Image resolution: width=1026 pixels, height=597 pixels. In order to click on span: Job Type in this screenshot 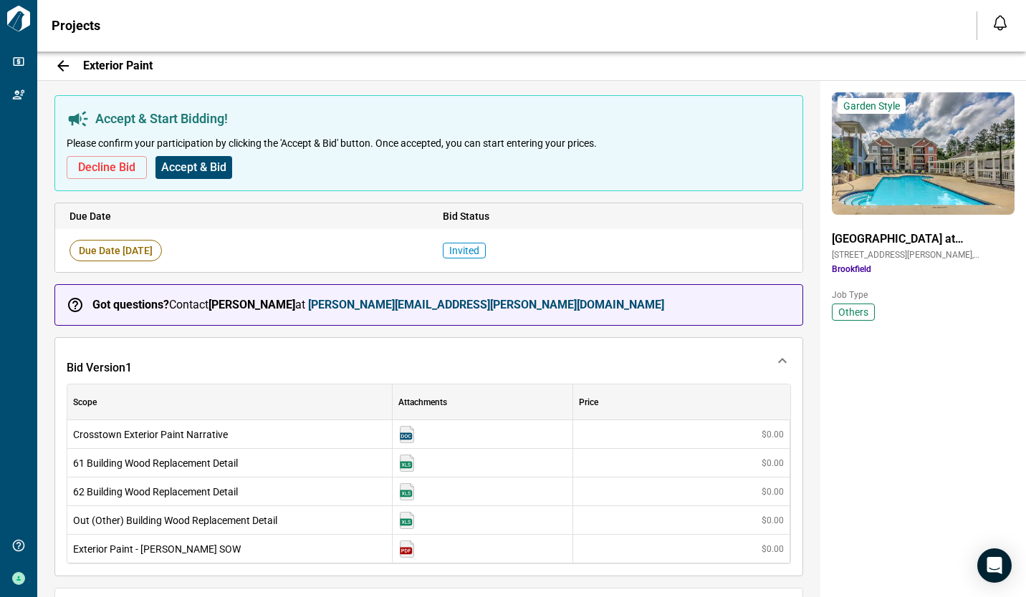, I will do `click(923, 295)`.